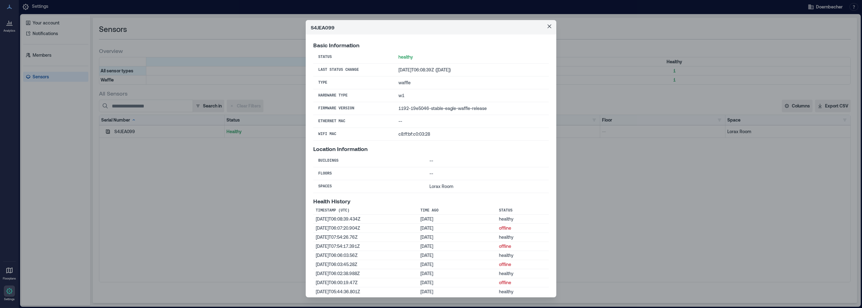  What do you see at coordinates (431, 149) in the screenshot?
I see `p: Location Information` at bounding box center [431, 149].